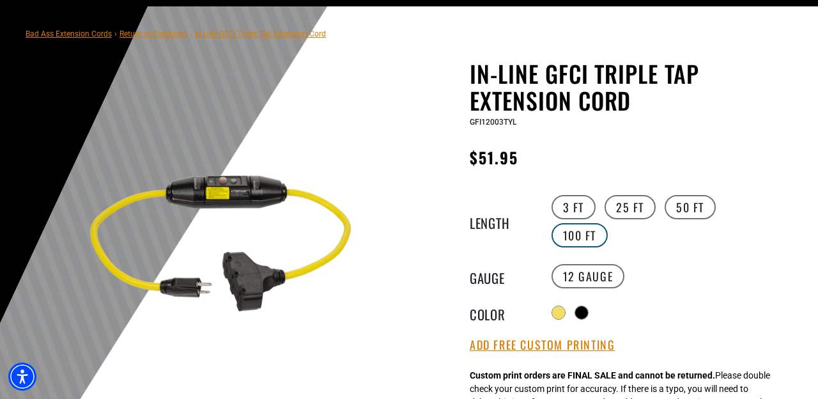 The width and height of the screenshot is (818, 399). I want to click on a: Bad Ass Extension Cords, so click(68, 34).